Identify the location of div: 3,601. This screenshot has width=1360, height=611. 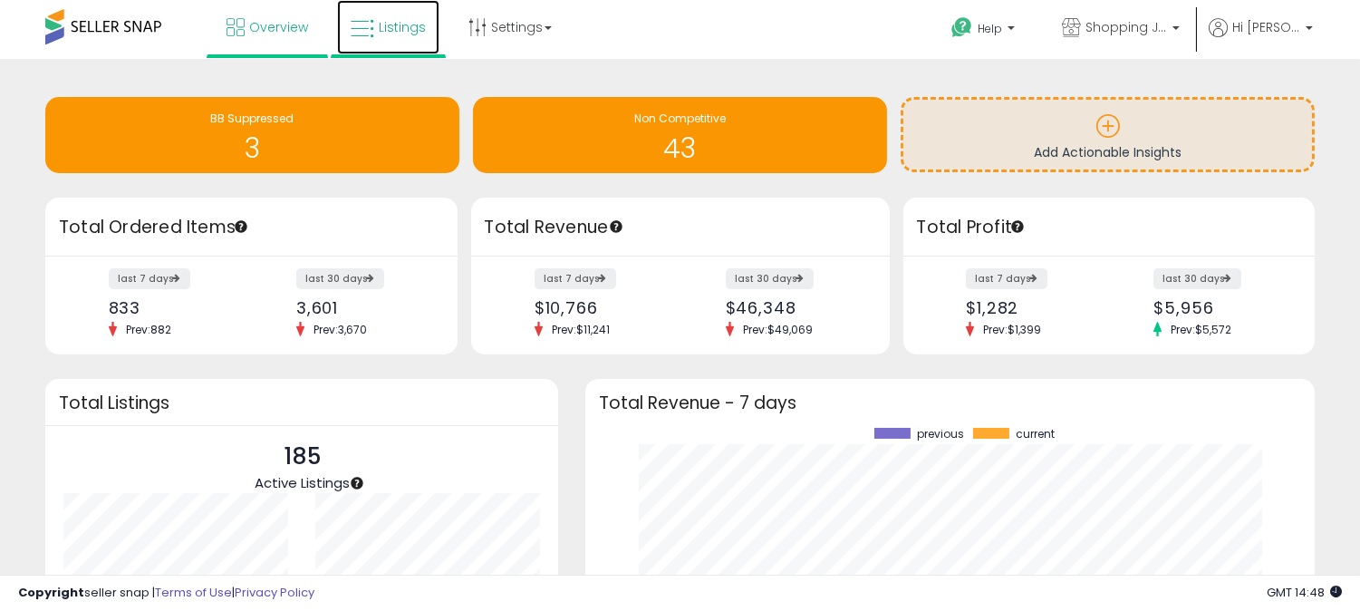
(361, 307).